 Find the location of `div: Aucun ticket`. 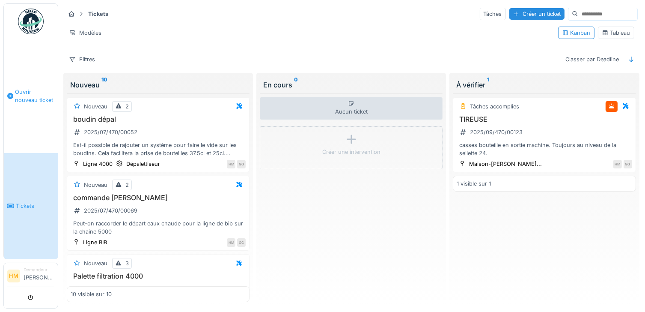

div: Aucun ticket is located at coordinates (351, 108).